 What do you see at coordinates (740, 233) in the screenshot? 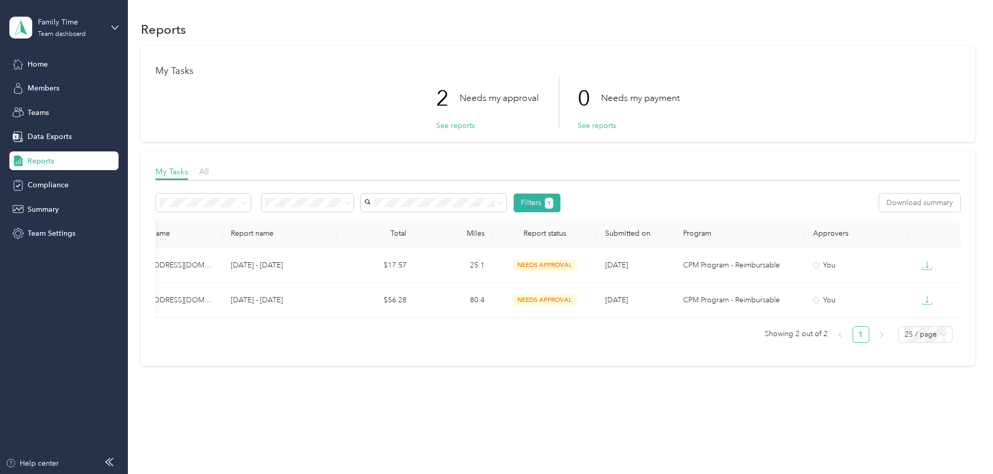
I see `th: Program` at bounding box center [740, 233].